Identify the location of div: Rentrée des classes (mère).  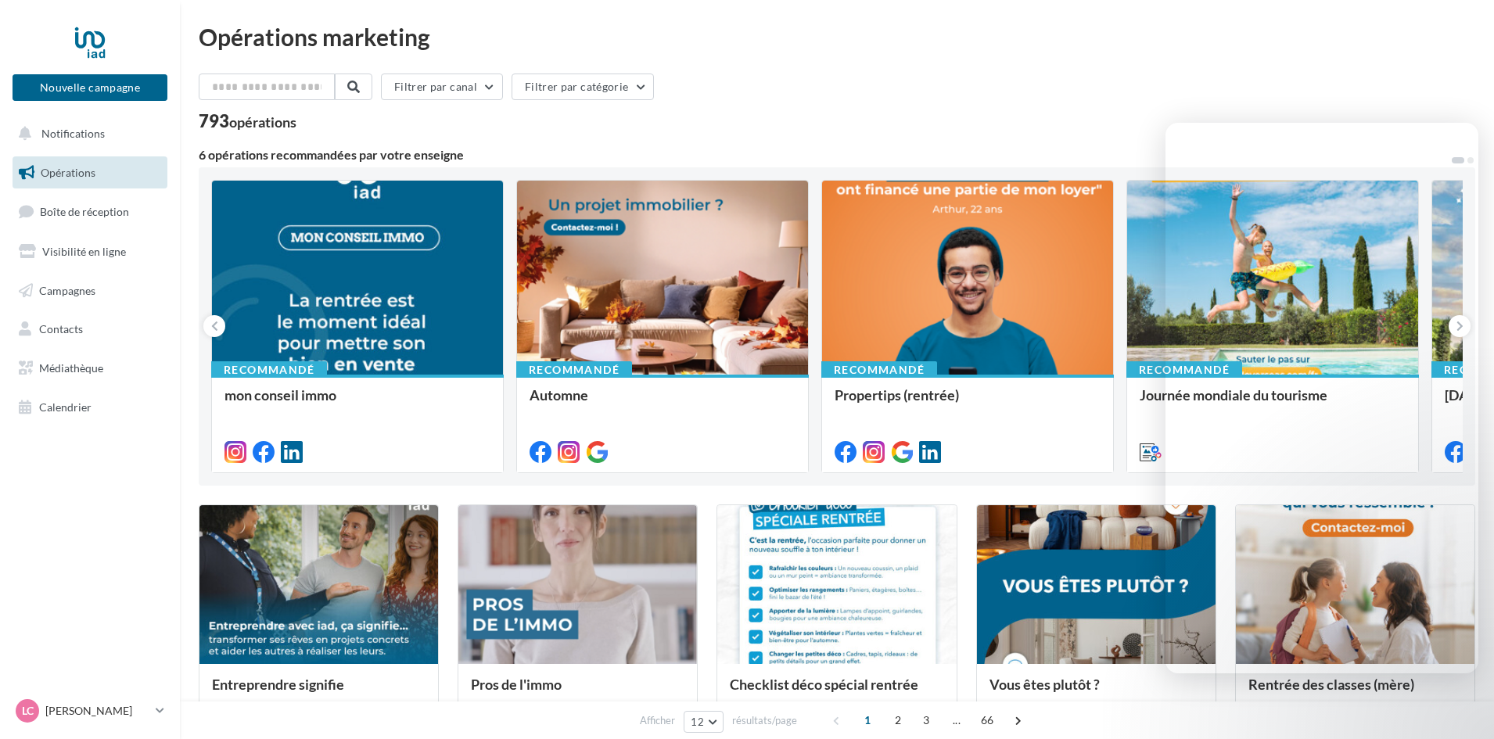
(1354, 692).